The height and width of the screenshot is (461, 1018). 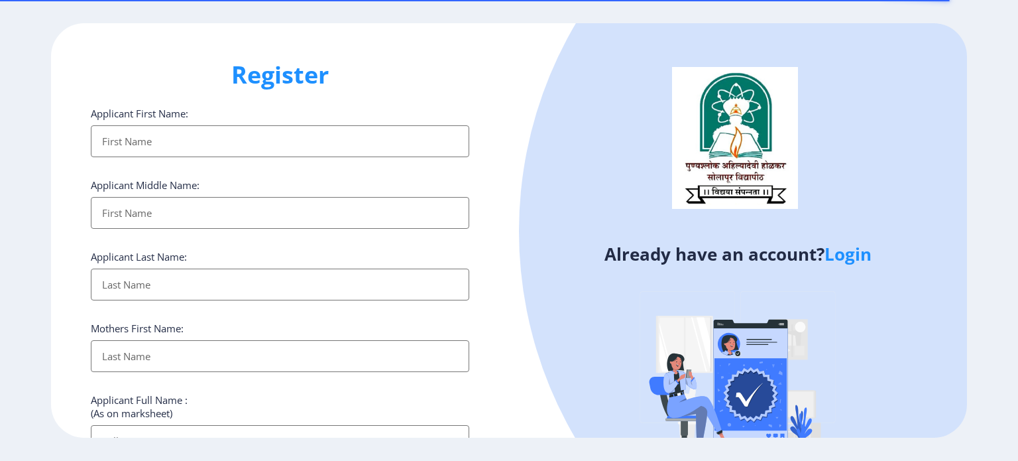 What do you see at coordinates (139, 256) in the screenshot?
I see `label: Applicant Last Name:` at bounding box center [139, 256].